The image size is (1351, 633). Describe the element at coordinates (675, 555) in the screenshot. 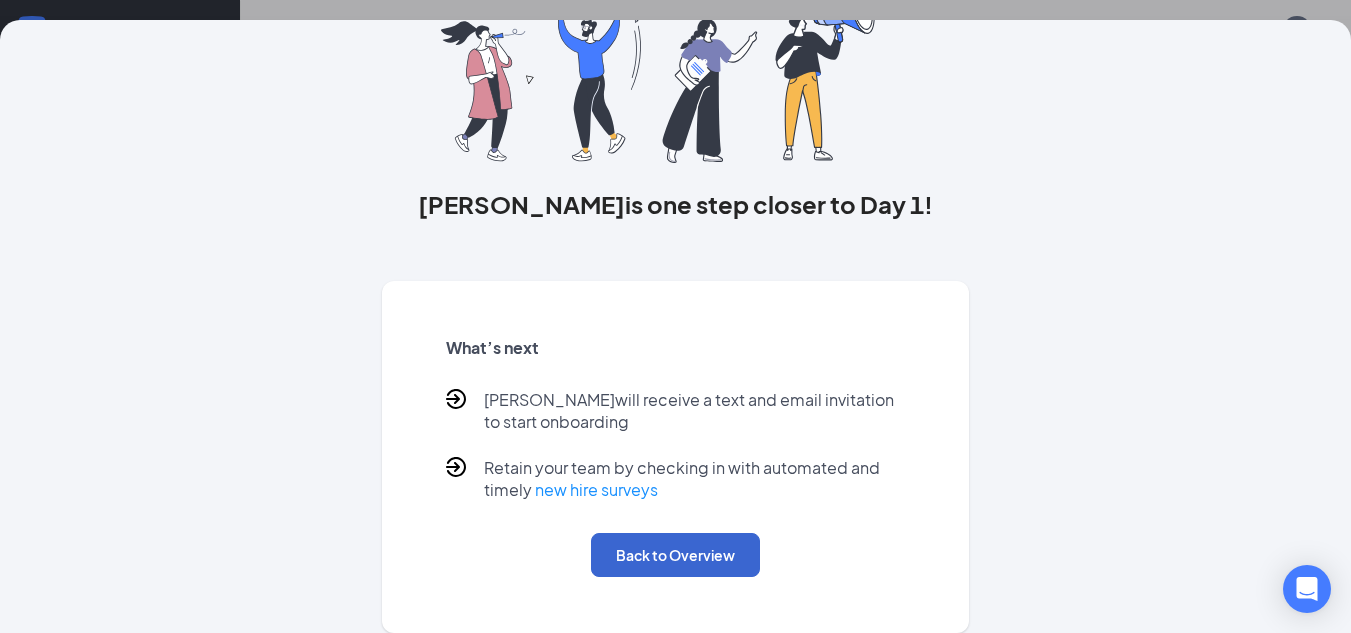

I see `button: Back to Overview` at that location.